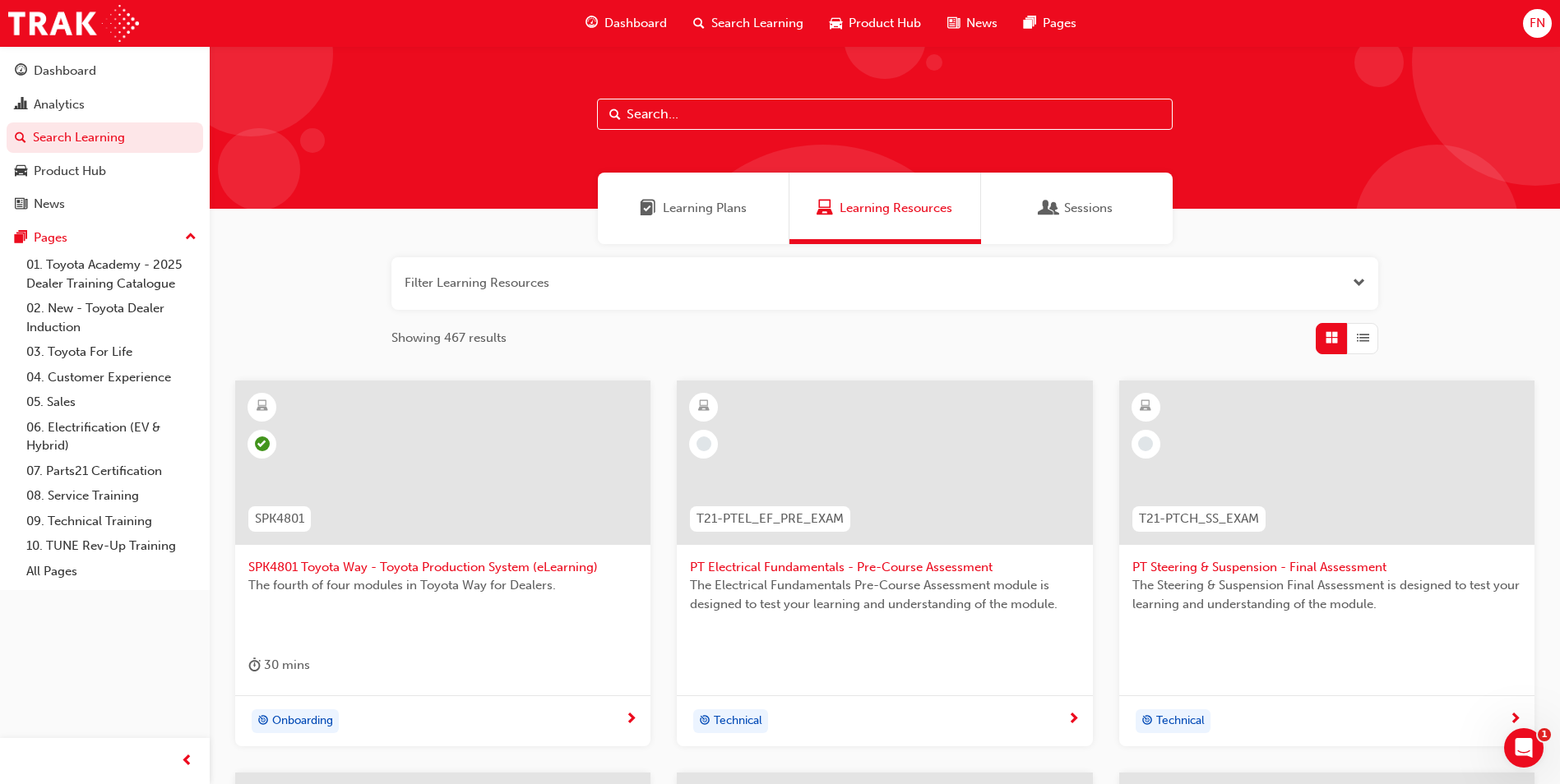 Image resolution: width=1560 pixels, height=784 pixels. I want to click on a: T21-PTCH_SS_EXAMPT Steering & Suspension - Final AssessmentThe Steering & Suspension Final Assess..., so click(1327, 564).